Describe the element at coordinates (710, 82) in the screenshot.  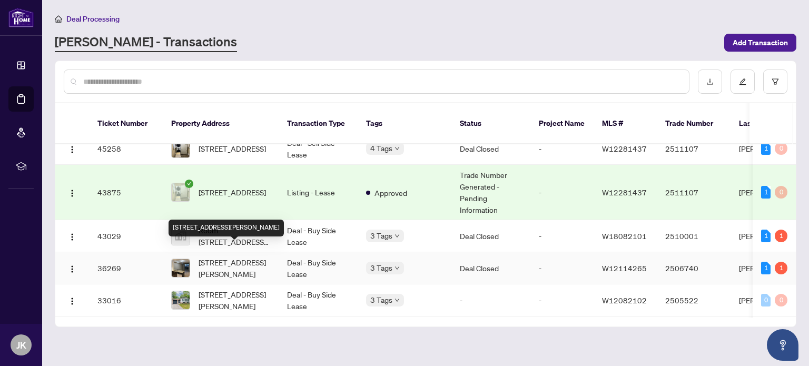
I see `button: download` at that location.